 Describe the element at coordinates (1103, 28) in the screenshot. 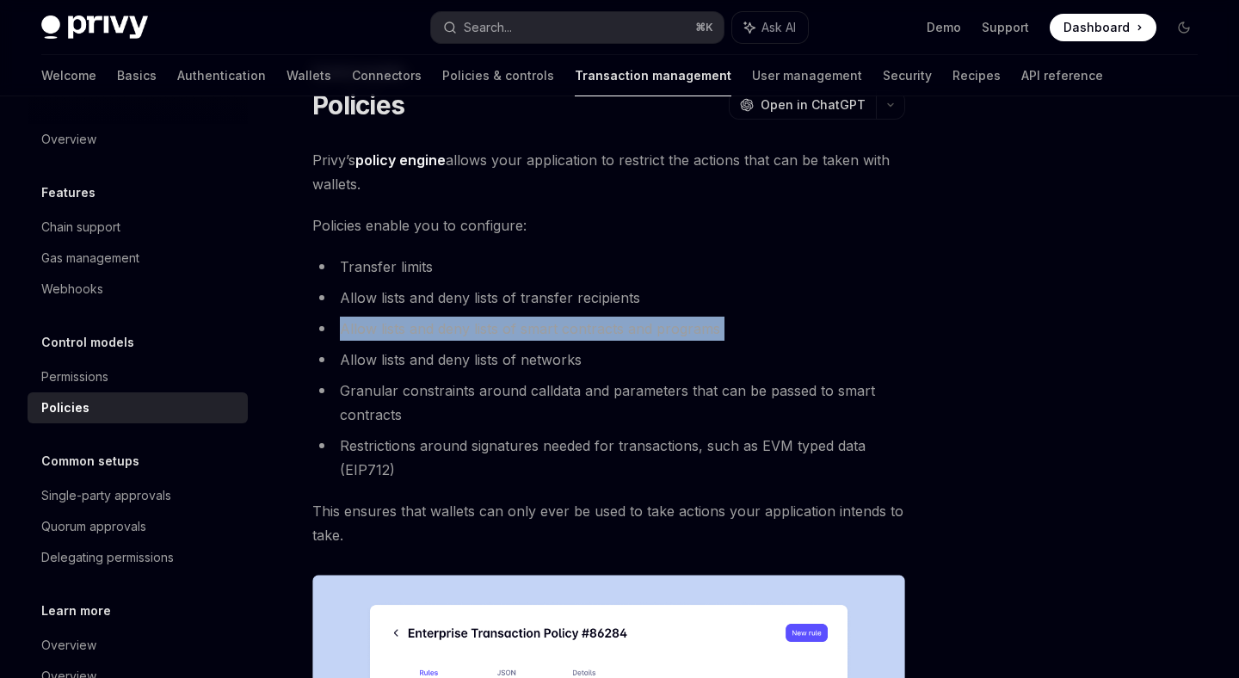

I see `a: Dashboard` at that location.